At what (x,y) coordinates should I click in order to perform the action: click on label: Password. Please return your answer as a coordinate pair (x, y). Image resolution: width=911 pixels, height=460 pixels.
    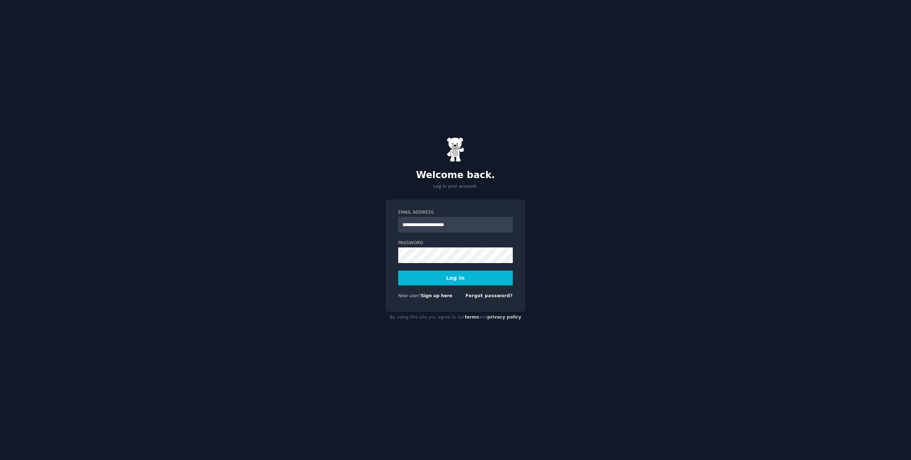
    Looking at the image, I should click on (455, 243).